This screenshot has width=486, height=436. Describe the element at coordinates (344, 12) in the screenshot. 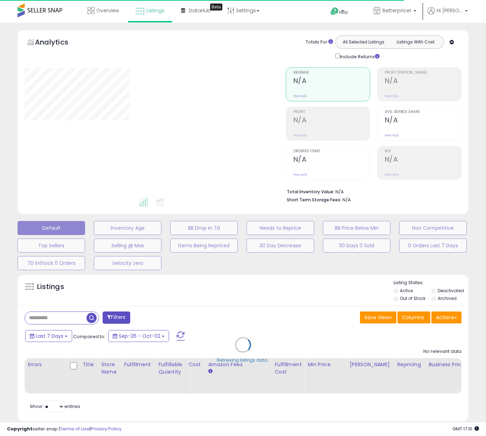

I see `a: Help` at that location.